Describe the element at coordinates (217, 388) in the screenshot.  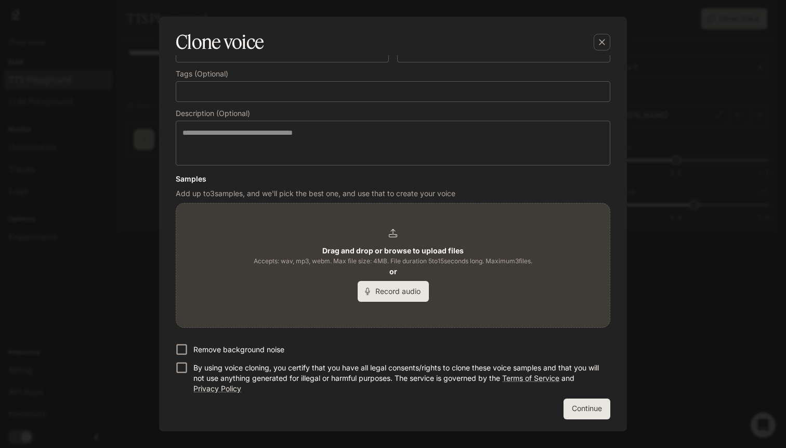
I see `a: Privacy Policy` at that location.